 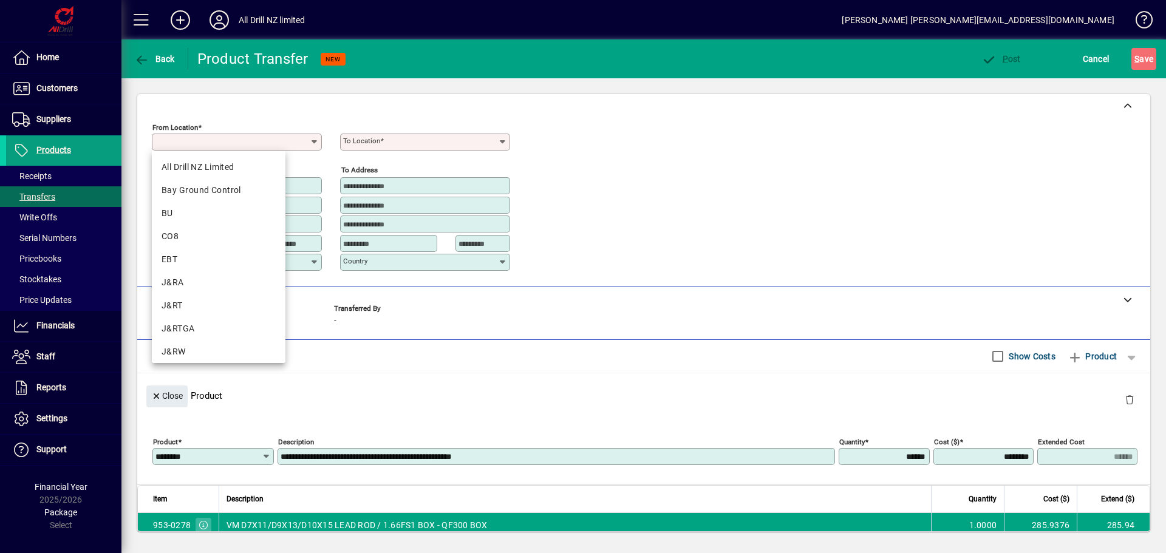 I want to click on span: Receipts, so click(x=32, y=176).